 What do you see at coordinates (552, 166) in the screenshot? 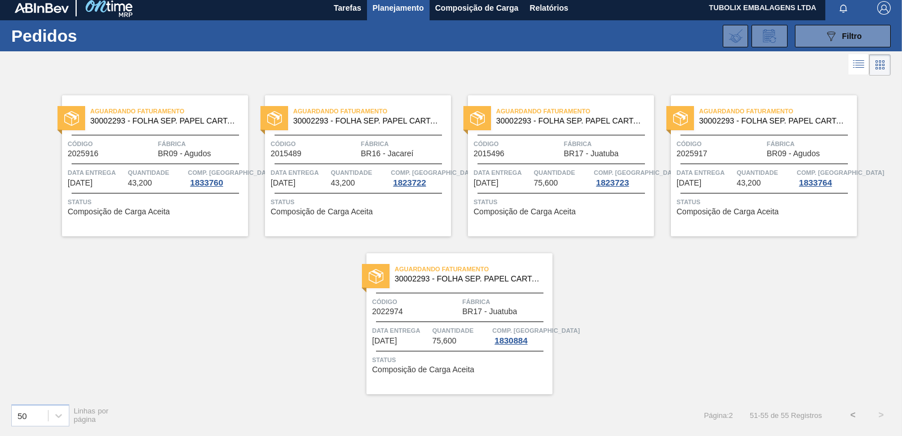
I see `a: statusAguardando Faturamento30002293 - FOLHA SEP. PAPEL CARTAO 1200x1000M 350gCódigo2015496Fábric...` at bounding box center [552, 166].